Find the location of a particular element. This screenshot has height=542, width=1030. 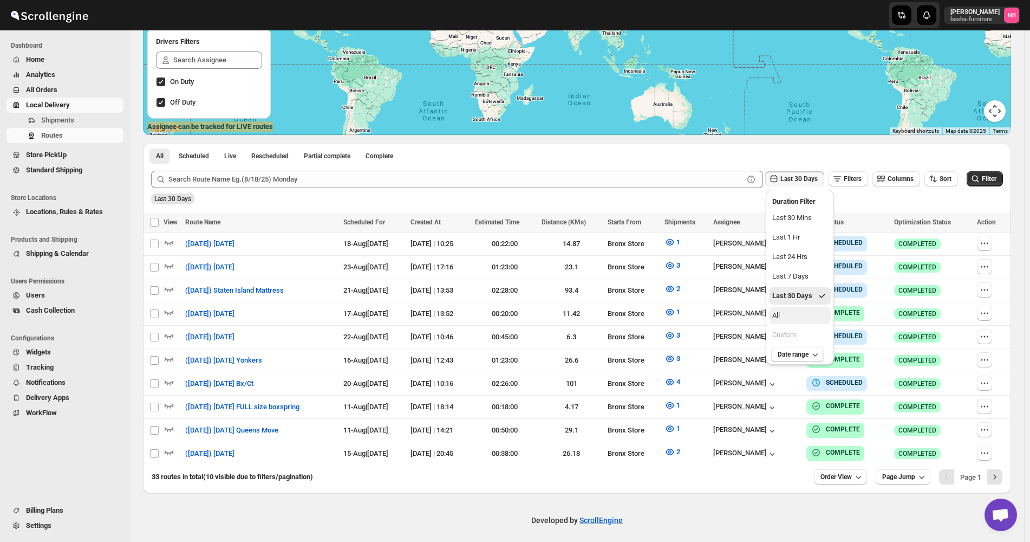

button: Last 30 Days is located at coordinates (800, 296).